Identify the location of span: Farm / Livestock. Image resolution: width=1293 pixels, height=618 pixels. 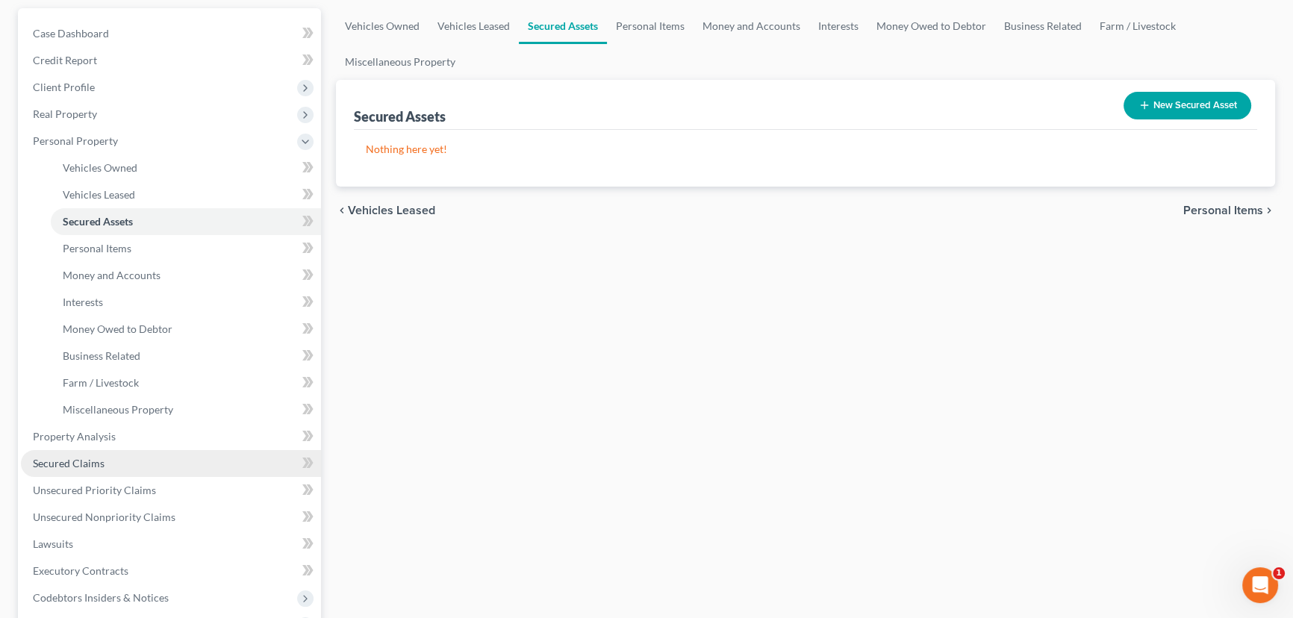
(101, 382).